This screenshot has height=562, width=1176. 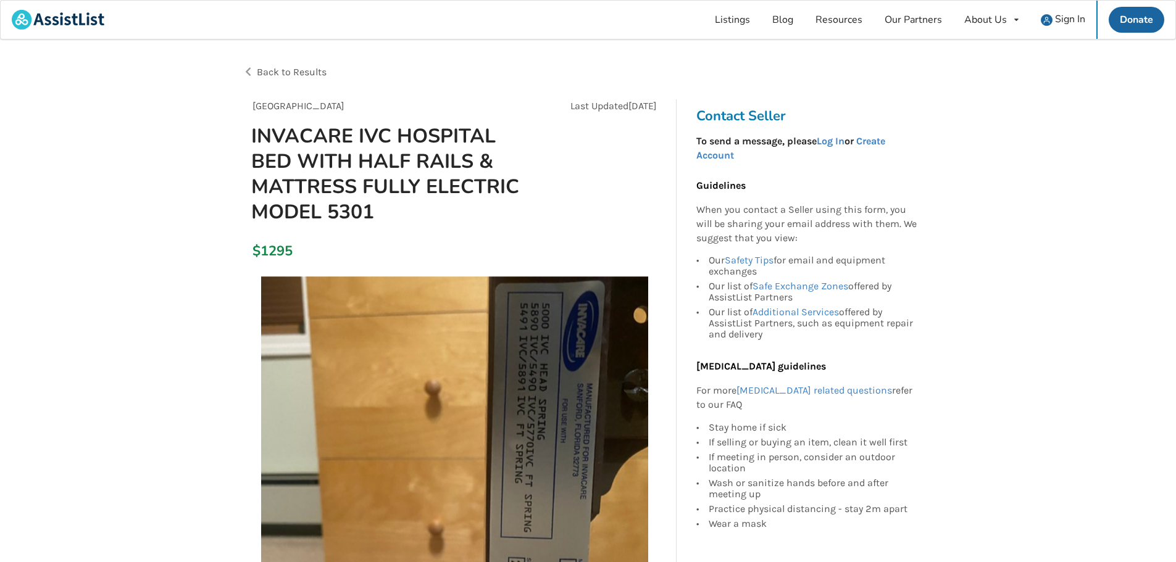 What do you see at coordinates (1136, 20) in the screenshot?
I see `a: Donate` at bounding box center [1136, 20].